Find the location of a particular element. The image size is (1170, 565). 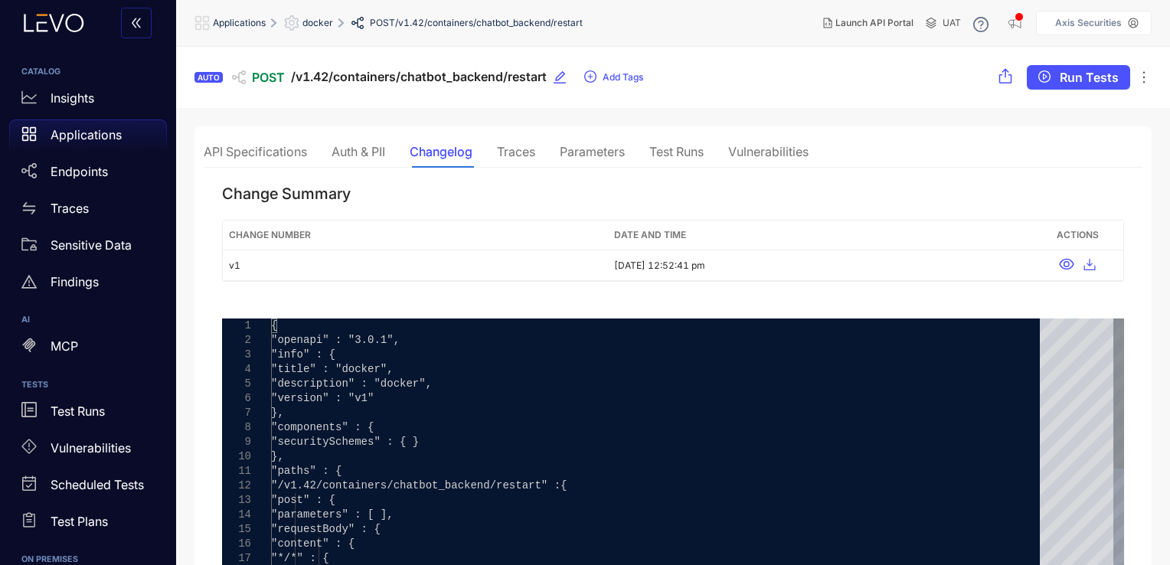

span: "securitySchemes" : { } is located at coordinates (345, 442).